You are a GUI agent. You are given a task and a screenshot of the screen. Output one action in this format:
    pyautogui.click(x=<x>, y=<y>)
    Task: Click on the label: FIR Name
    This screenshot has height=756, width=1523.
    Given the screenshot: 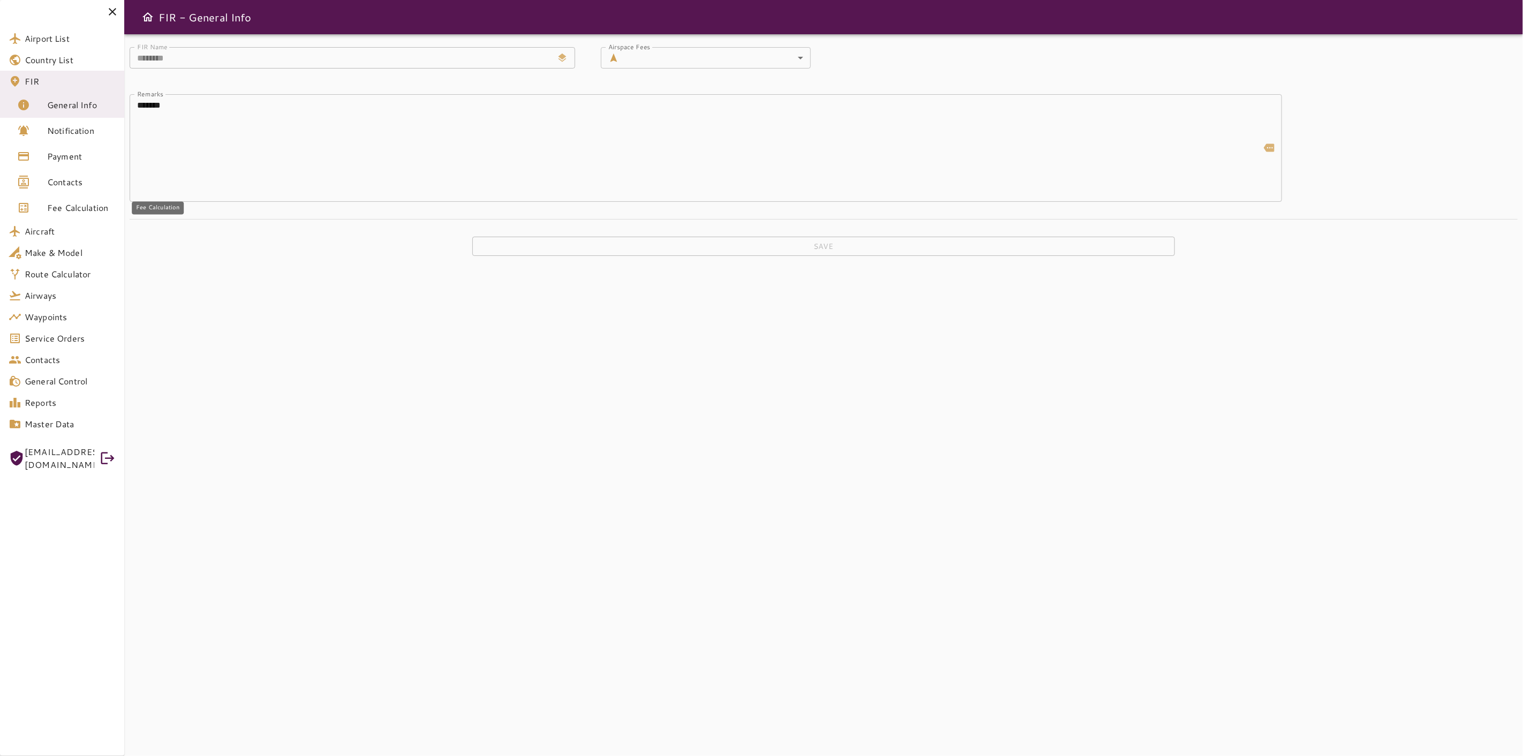 What is the action you would take?
    pyautogui.click(x=152, y=47)
    